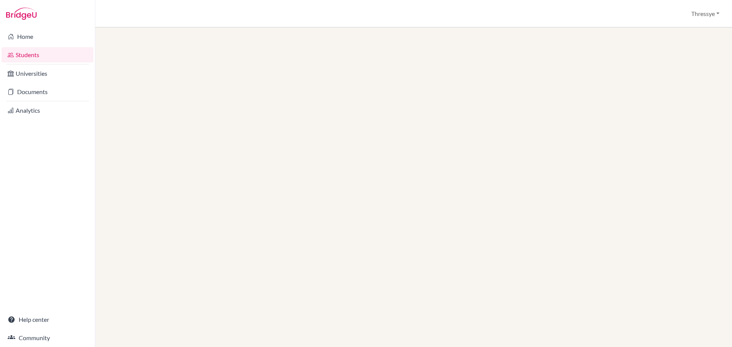 This screenshot has width=732, height=347. I want to click on a: Help center, so click(47, 320).